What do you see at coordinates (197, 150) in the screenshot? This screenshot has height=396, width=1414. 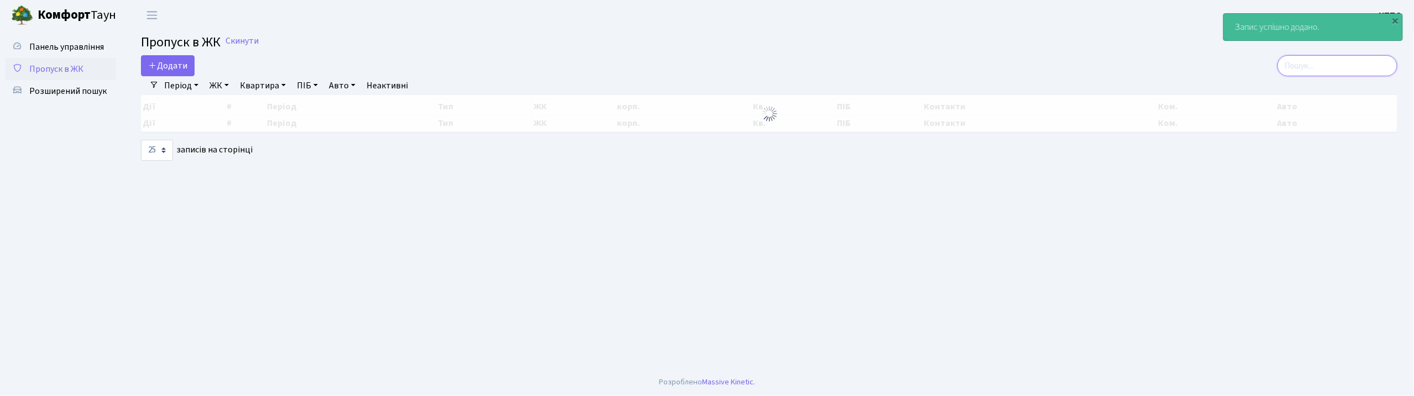 I see `label: записів на сторінці` at bounding box center [197, 150].